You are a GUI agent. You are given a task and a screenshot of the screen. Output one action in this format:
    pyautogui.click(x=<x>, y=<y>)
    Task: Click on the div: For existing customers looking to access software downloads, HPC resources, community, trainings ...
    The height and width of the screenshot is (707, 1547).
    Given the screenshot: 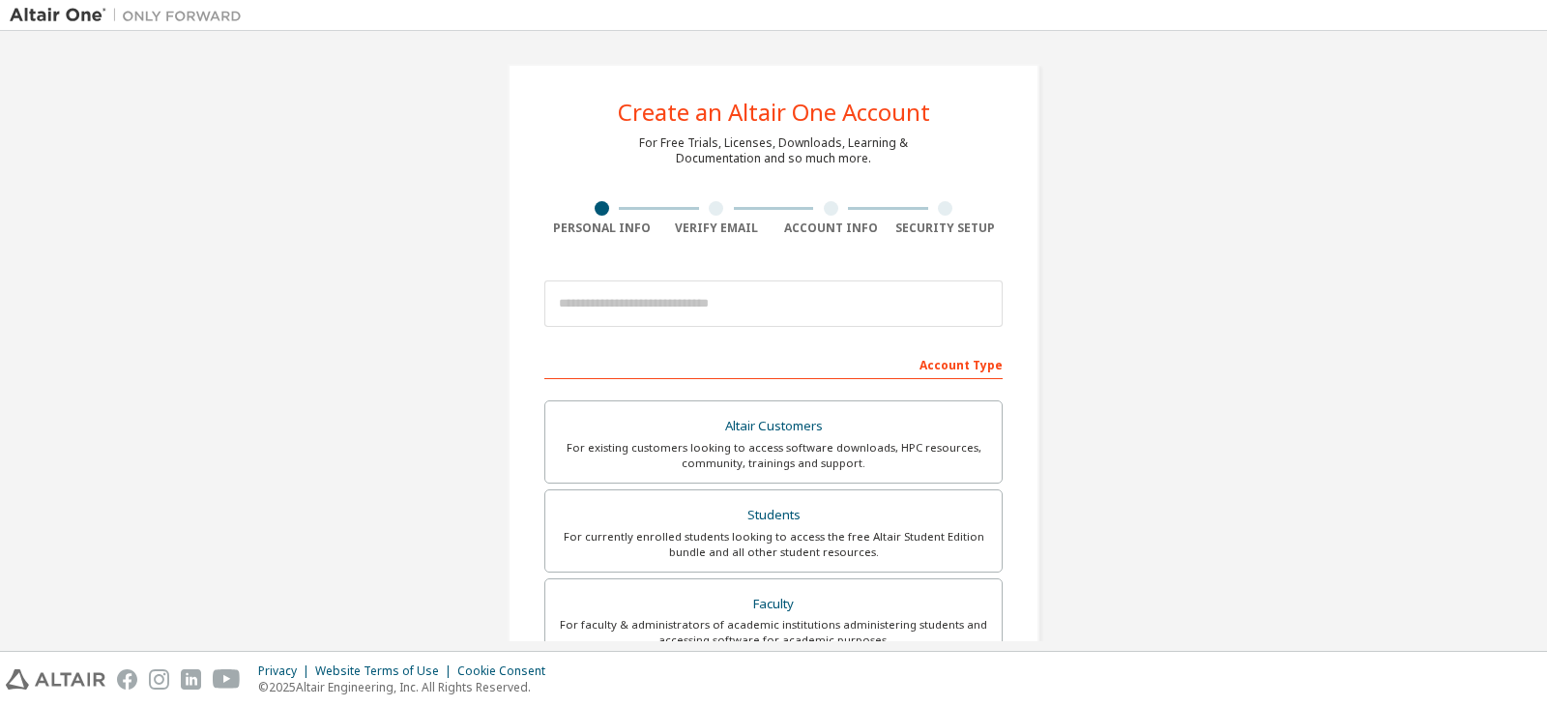 What is the action you would take?
    pyautogui.click(x=774, y=456)
    